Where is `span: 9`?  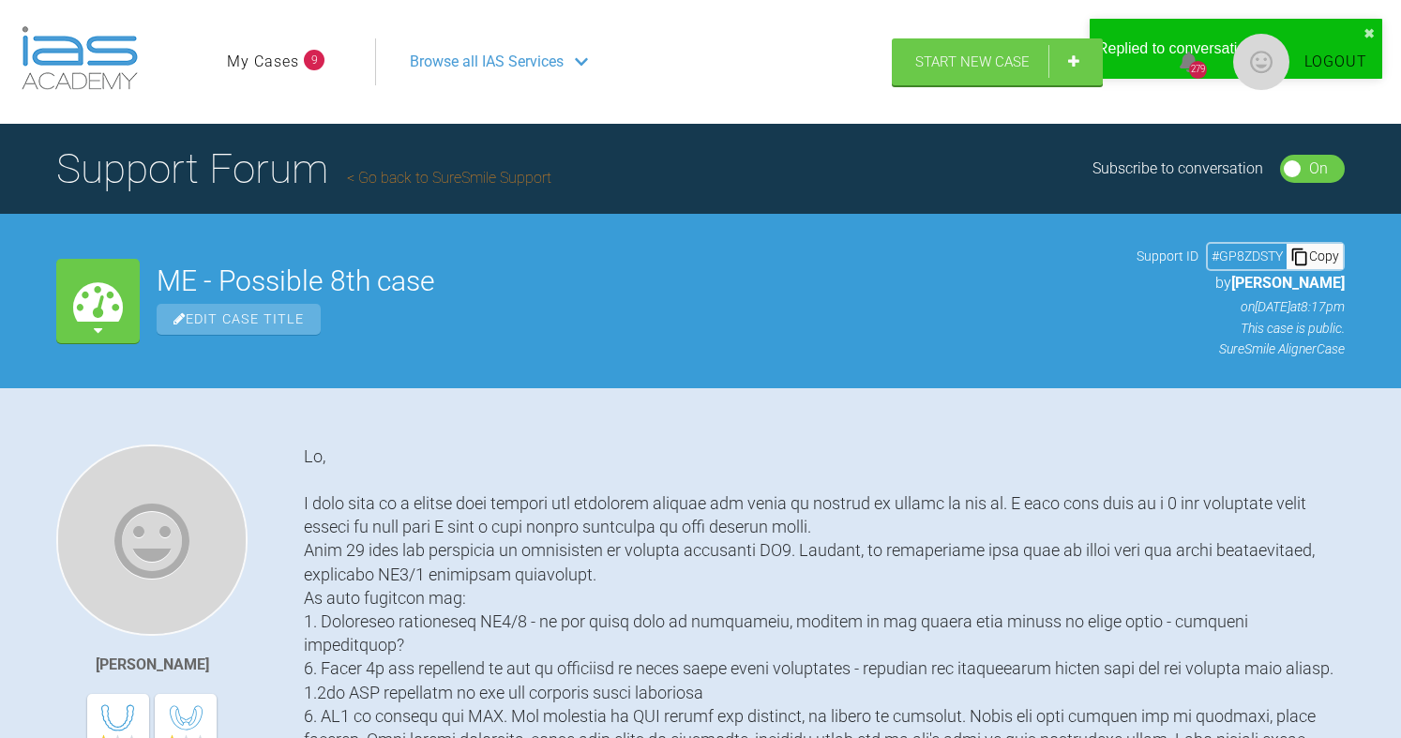 span: 9 is located at coordinates (314, 60).